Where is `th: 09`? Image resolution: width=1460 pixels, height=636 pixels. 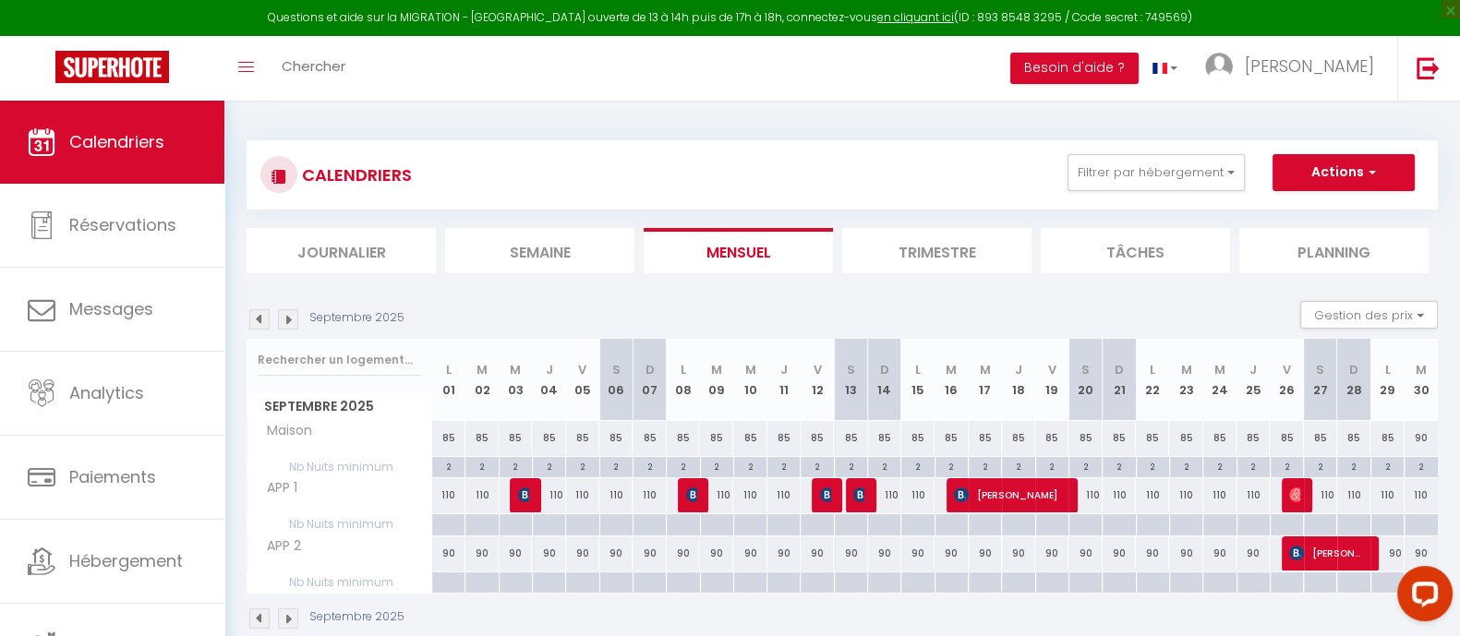 th: 09 is located at coordinates (716, 379).